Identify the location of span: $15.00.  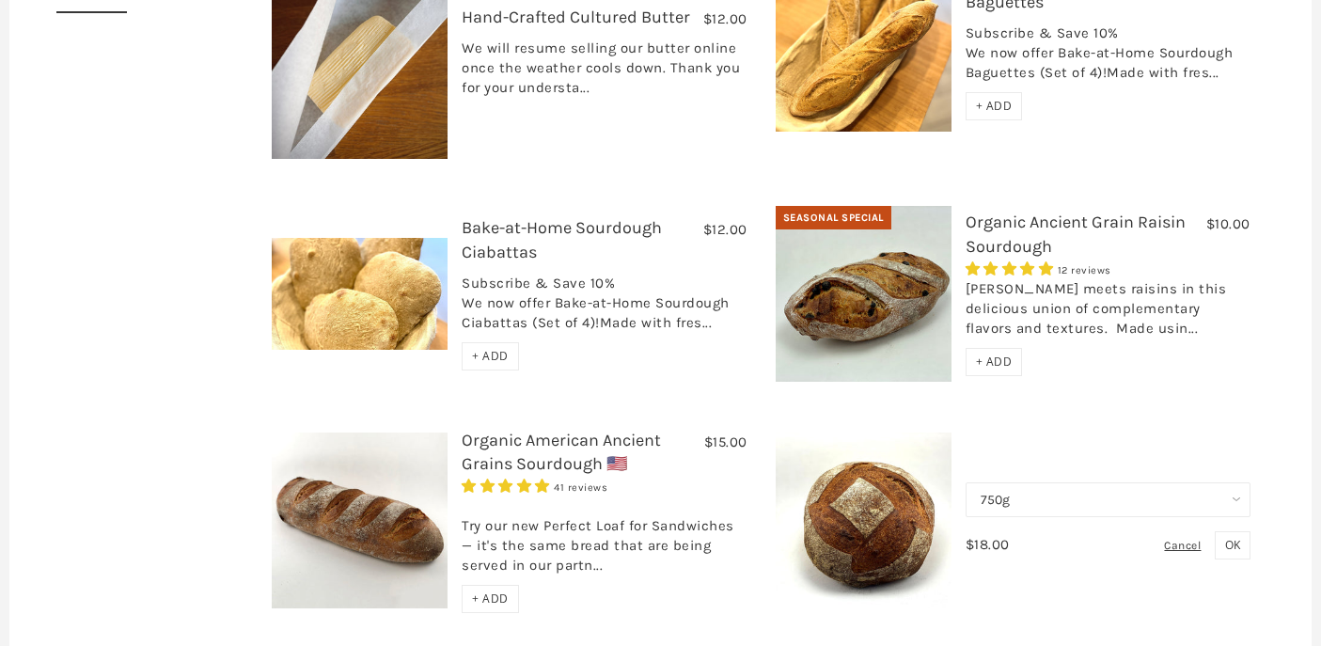
(726, 442).